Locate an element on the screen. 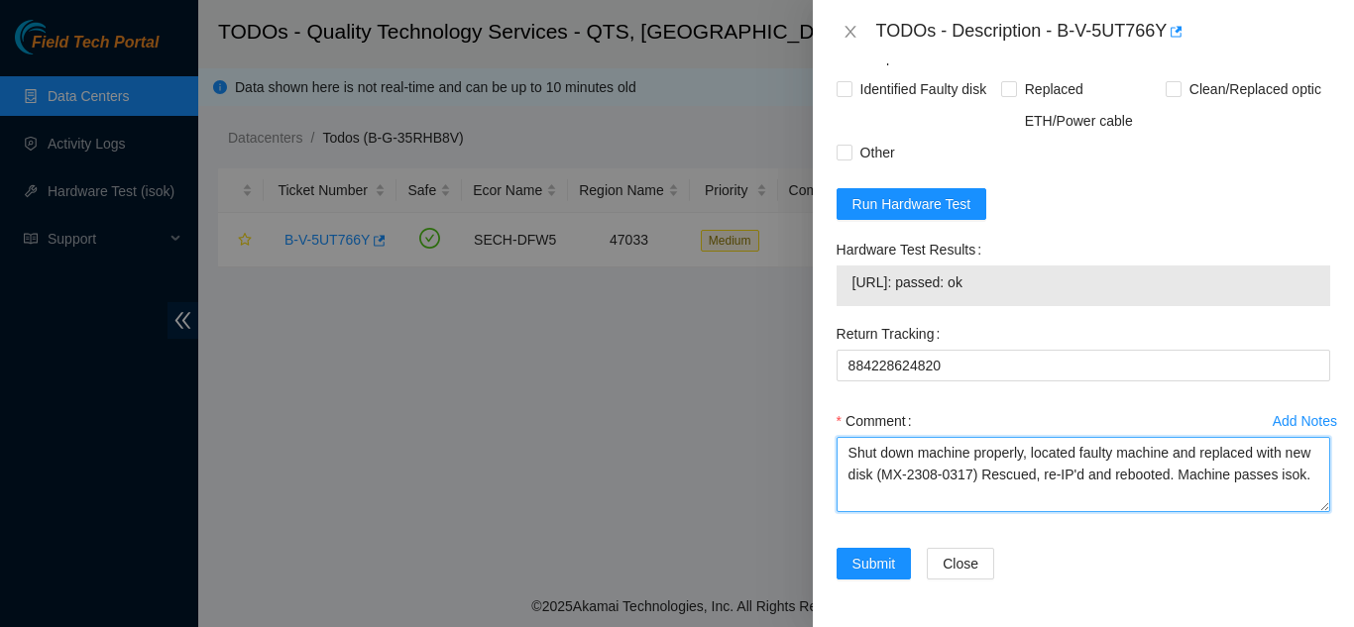 This screenshot has width=1354, height=627. span: Close is located at coordinates (960, 564).